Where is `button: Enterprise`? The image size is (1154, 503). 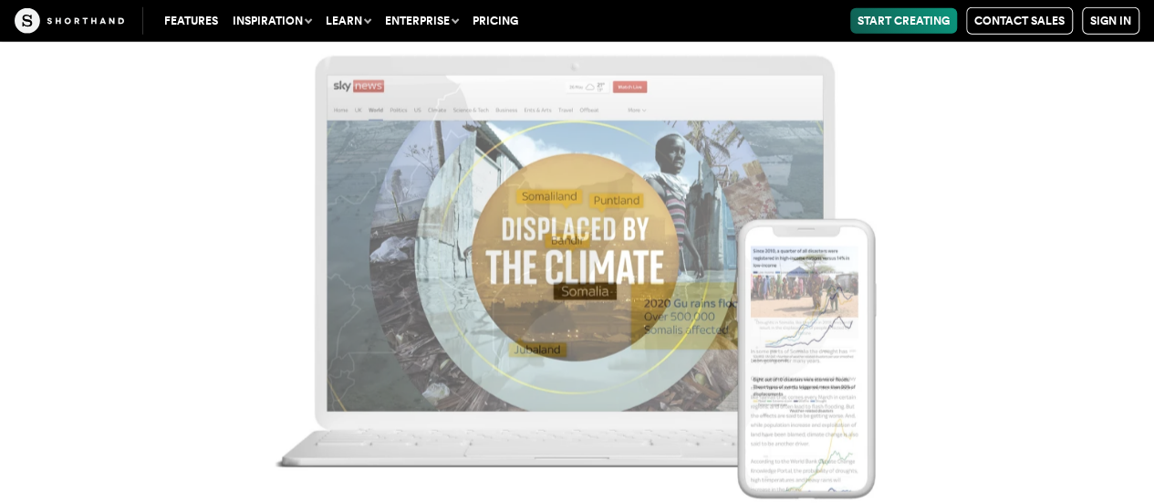 button: Enterprise is located at coordinates (422, 21).